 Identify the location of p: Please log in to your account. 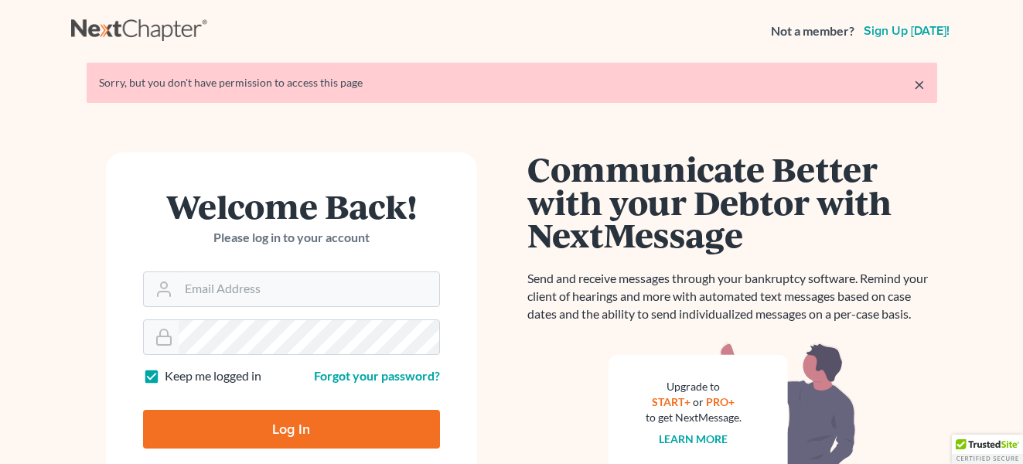
(291, 237).